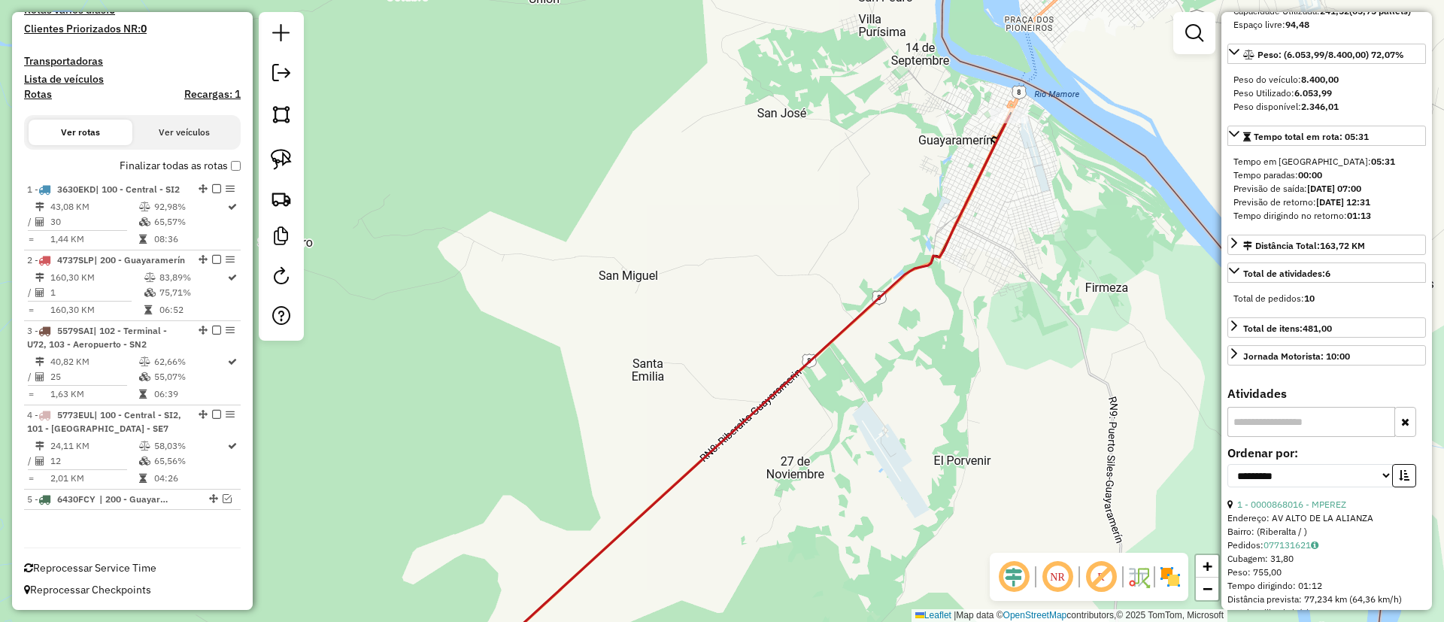  What do you see at coordinates (1326, 189) in the screenshot?
I see `div: Previsão de saída:` at bounding box center [1326, 189].